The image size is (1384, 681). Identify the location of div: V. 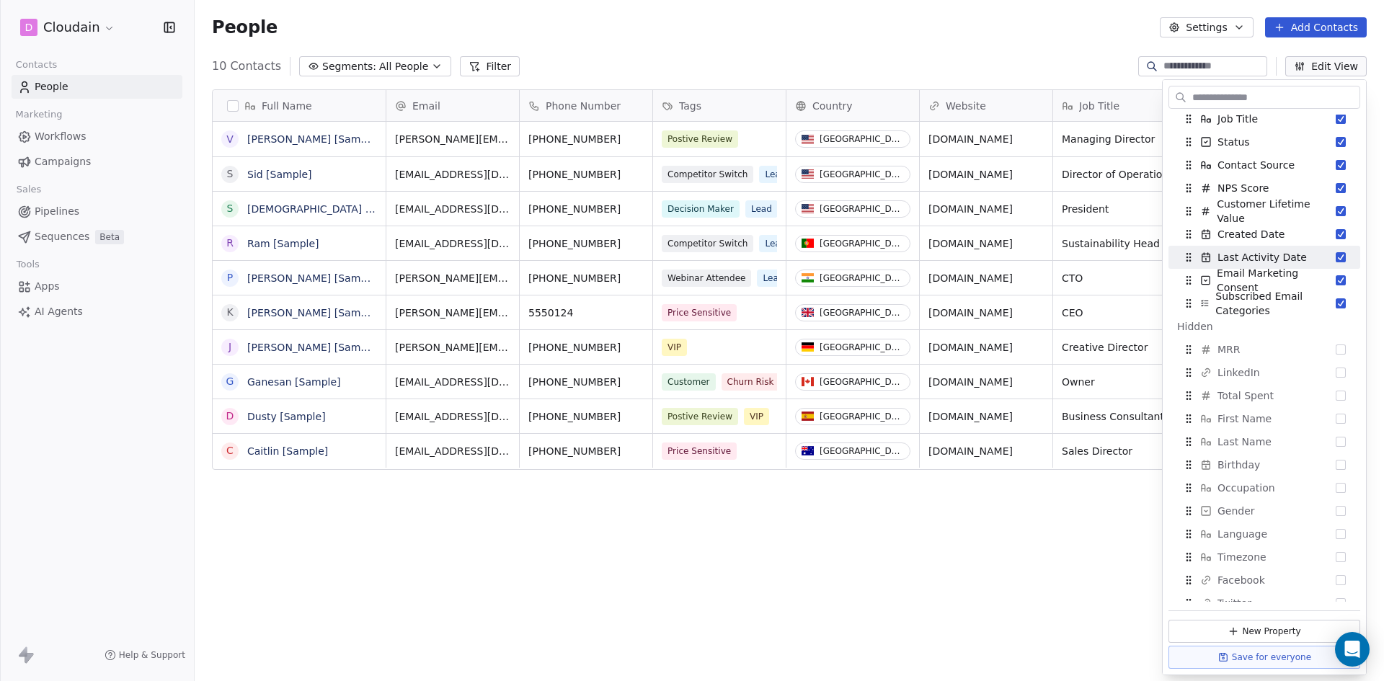
(230, 139).